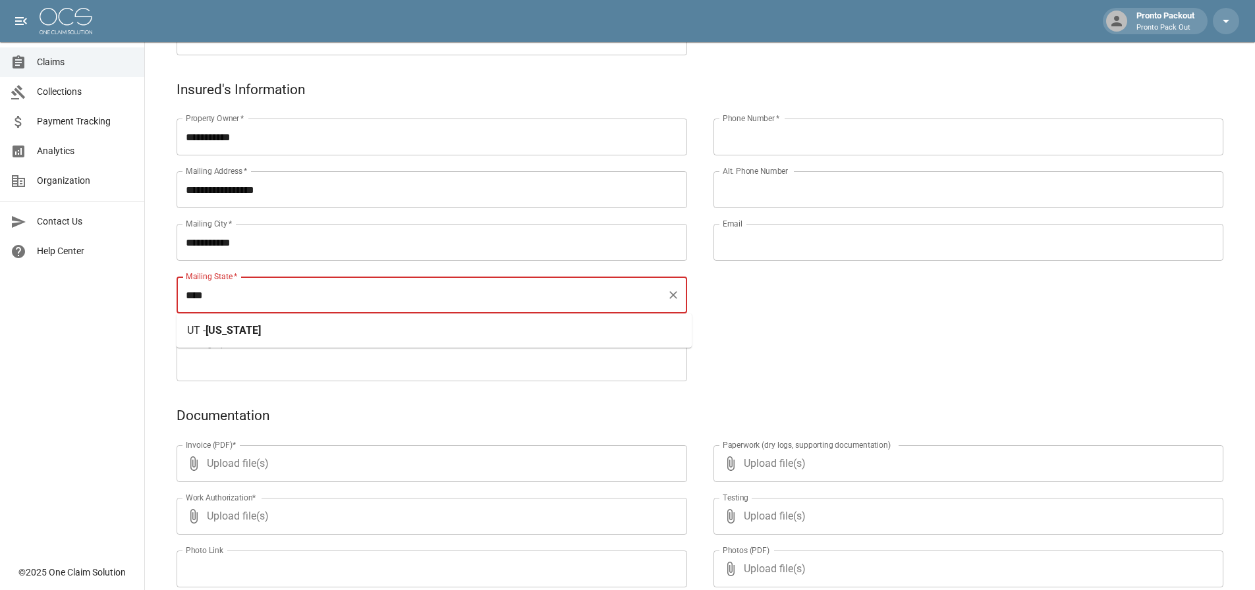 The height and width of the screenshot is (590, 1255). I want to click on img: ocs-logo-white-transparent.png, so click(66, 21).